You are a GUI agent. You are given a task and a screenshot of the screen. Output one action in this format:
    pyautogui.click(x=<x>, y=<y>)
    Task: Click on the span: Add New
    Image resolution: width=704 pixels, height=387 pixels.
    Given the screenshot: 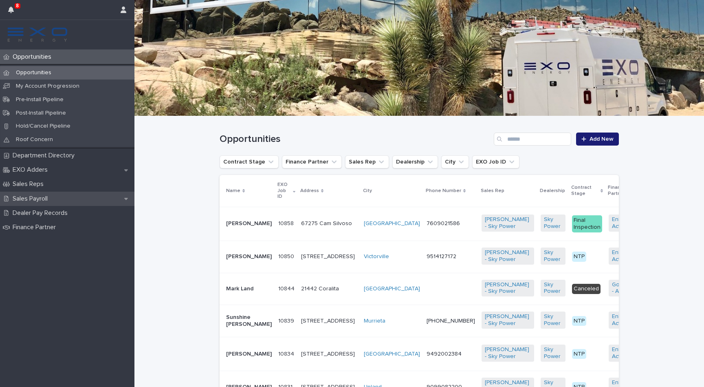 What is the action you would take?
    pyautogui.click(x=601, y=139)
    